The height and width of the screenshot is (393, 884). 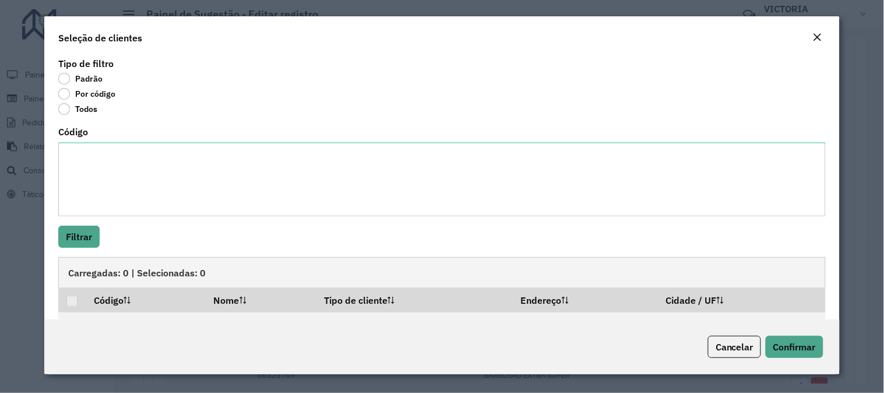 I want to click on th: Código, so click(x=146, y=299).